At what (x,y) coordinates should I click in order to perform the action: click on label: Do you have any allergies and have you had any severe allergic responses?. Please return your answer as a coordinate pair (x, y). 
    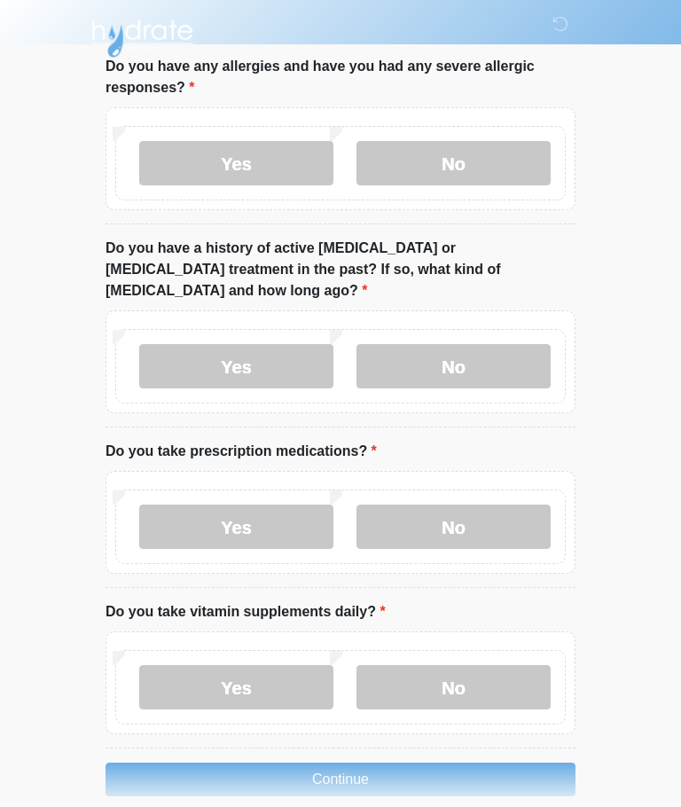
    Looking at the image, I should click on (341, 77).